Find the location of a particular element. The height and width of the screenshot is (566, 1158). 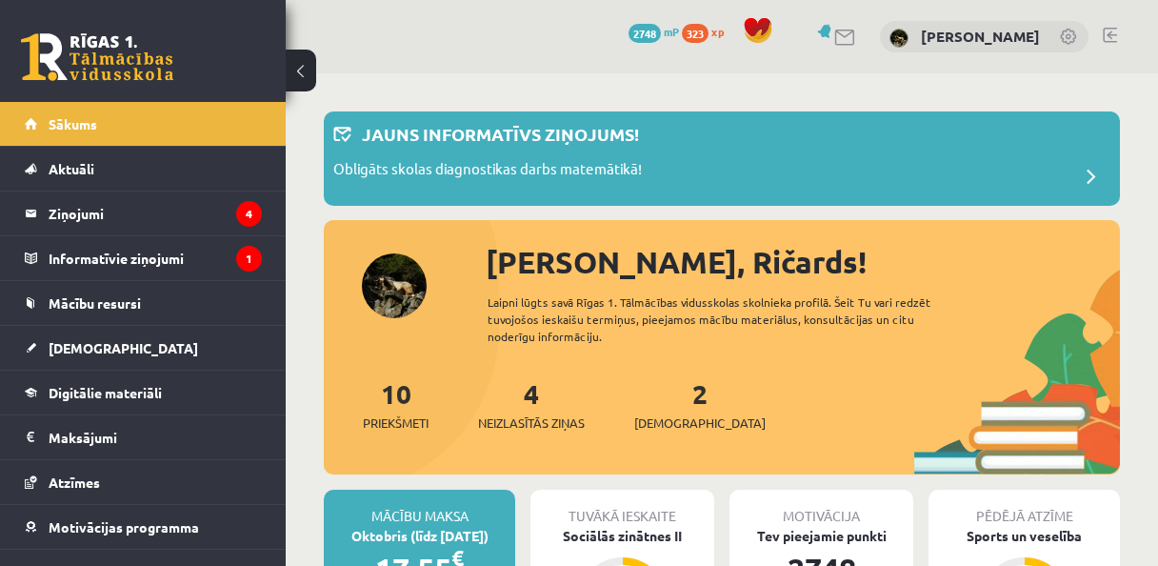

a: 10Priekšmeti is located at coordinates (395, 404).